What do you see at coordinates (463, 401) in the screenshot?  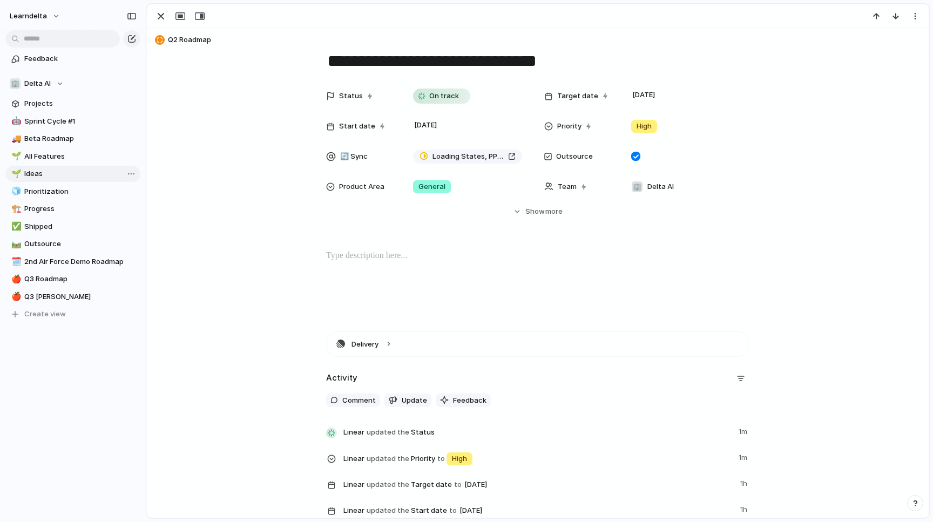 I see `button: Feedback` at bounding box center [463, 401].